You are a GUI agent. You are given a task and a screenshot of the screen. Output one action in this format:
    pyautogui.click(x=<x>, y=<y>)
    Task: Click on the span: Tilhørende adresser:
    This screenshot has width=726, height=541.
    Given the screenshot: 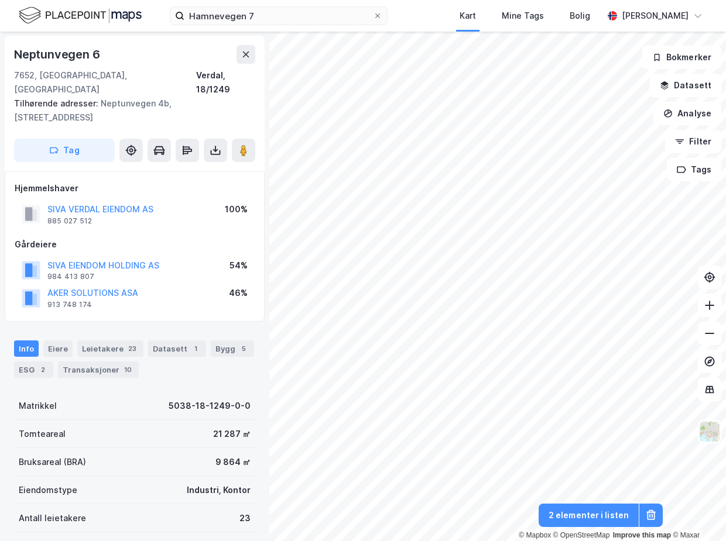 What is the action you would take?
    pyautogui.click(x=57, y=103)
    